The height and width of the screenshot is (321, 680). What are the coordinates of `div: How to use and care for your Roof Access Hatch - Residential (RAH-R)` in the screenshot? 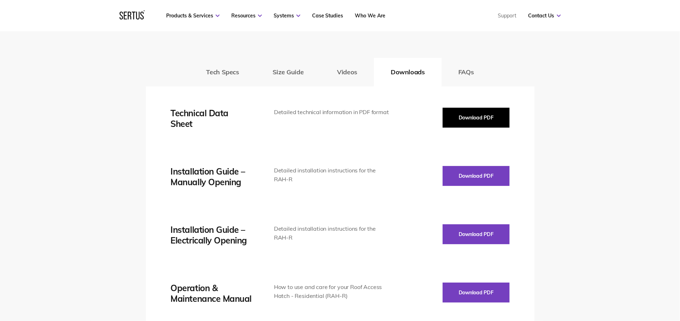 It's located at (332, 292).